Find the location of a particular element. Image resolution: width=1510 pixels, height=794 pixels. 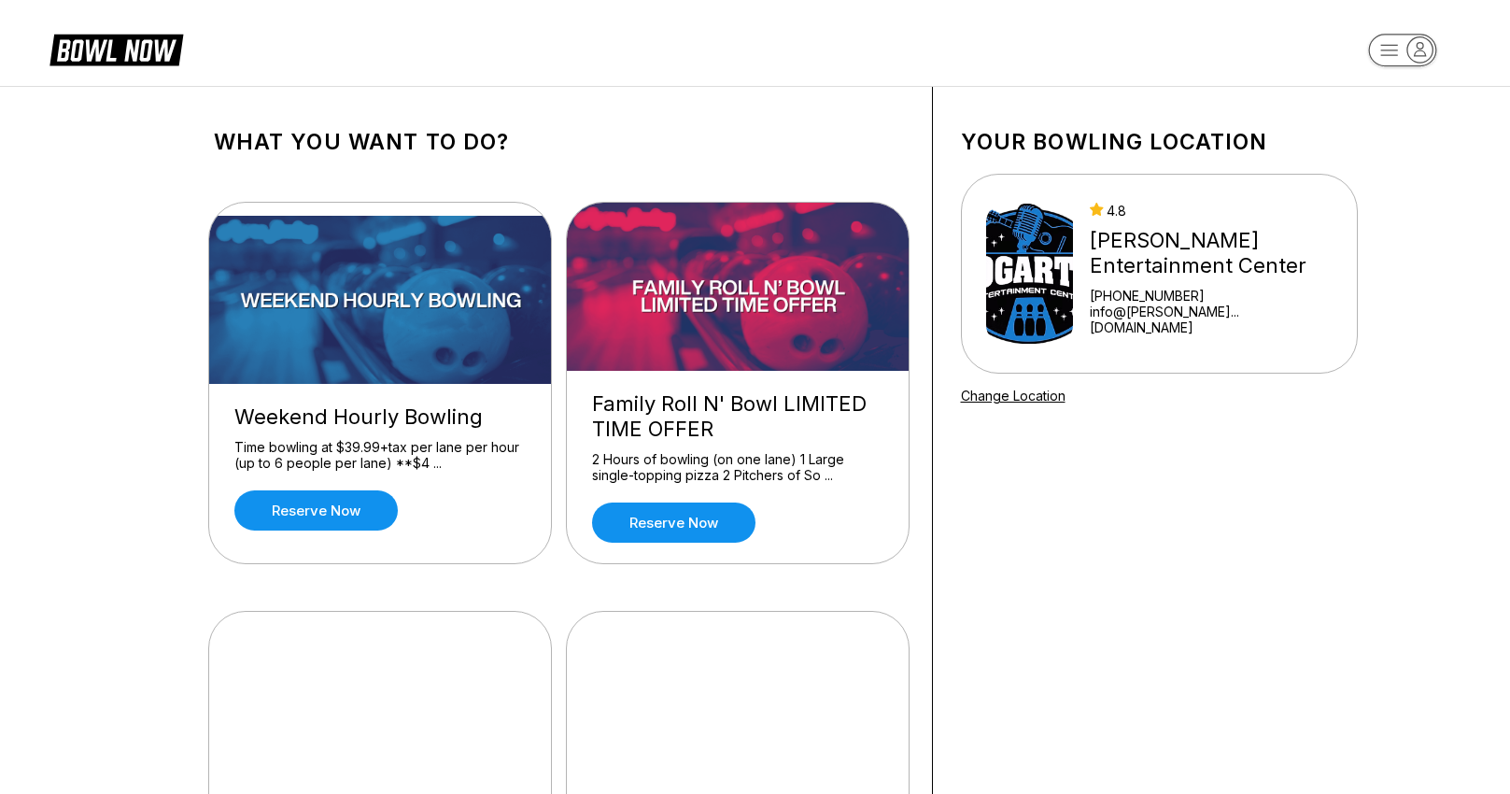

div: Family Roll N' Bowl LIMITED TIME OFFER is located at coordinates (738, 416).